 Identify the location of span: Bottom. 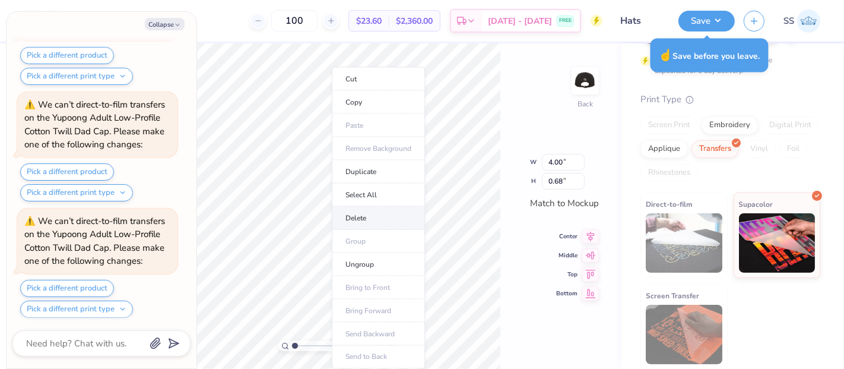
(567, 293).